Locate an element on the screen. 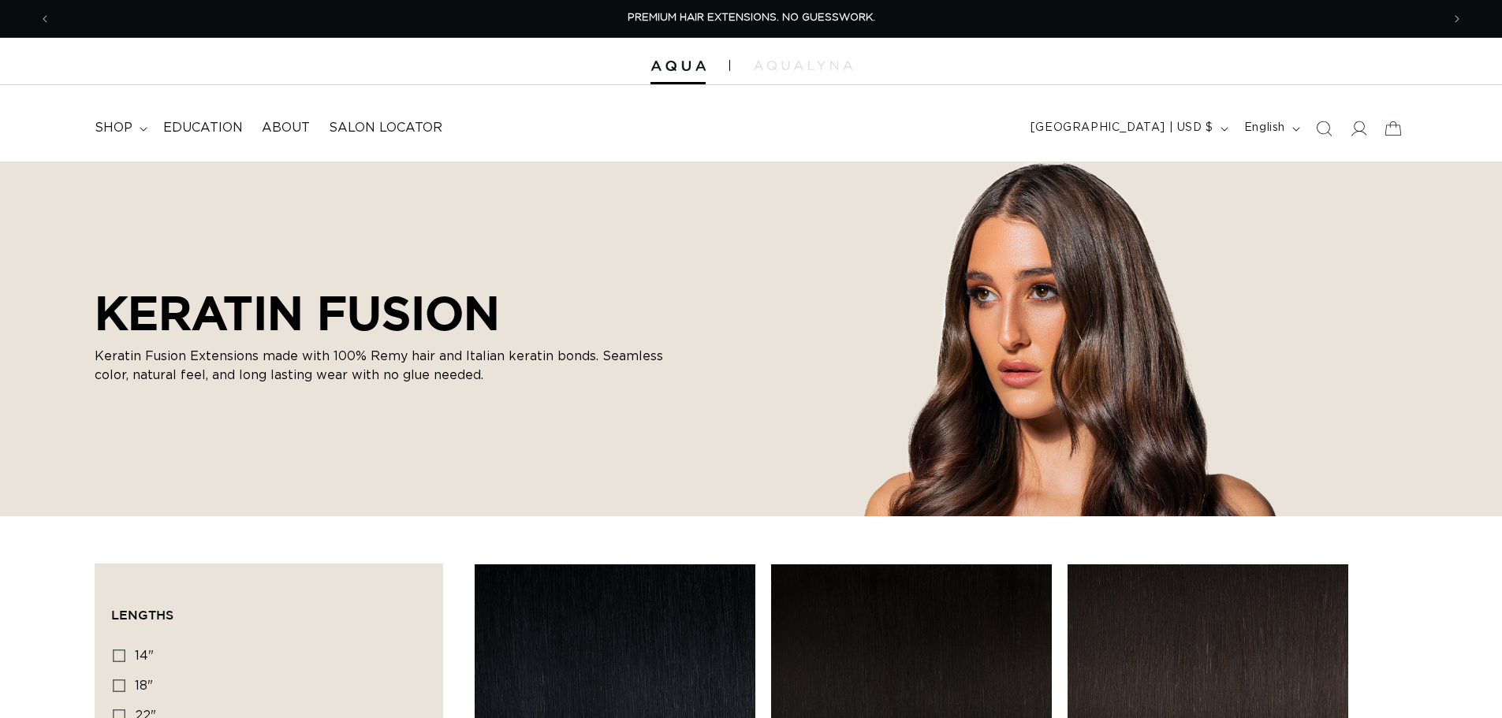 This screenshot has width=1502, height=718. summary: Lengths (0 selected) is located at coordinates (269, 609).